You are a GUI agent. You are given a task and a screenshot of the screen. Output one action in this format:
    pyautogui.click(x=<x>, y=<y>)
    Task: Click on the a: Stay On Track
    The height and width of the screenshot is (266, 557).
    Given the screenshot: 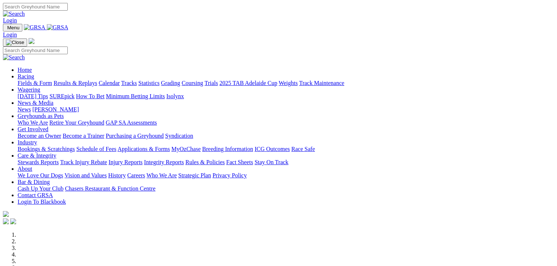 What is the action you would take?
    pyautogui.click(x=271, y=162)
    